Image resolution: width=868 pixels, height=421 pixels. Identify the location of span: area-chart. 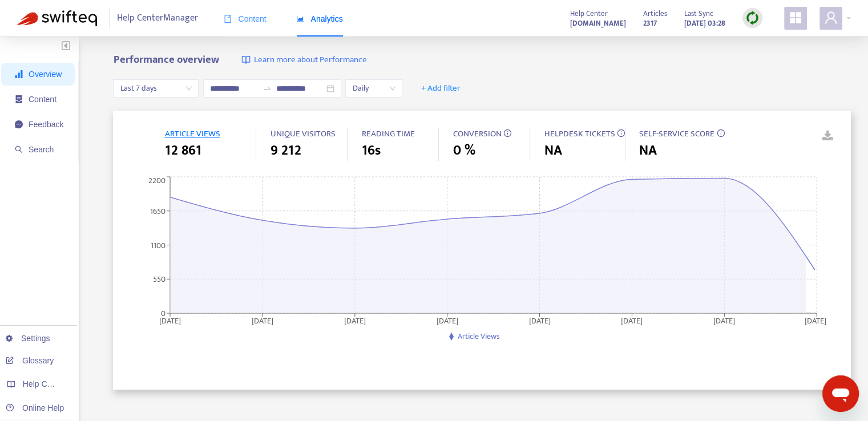
(300, 19).